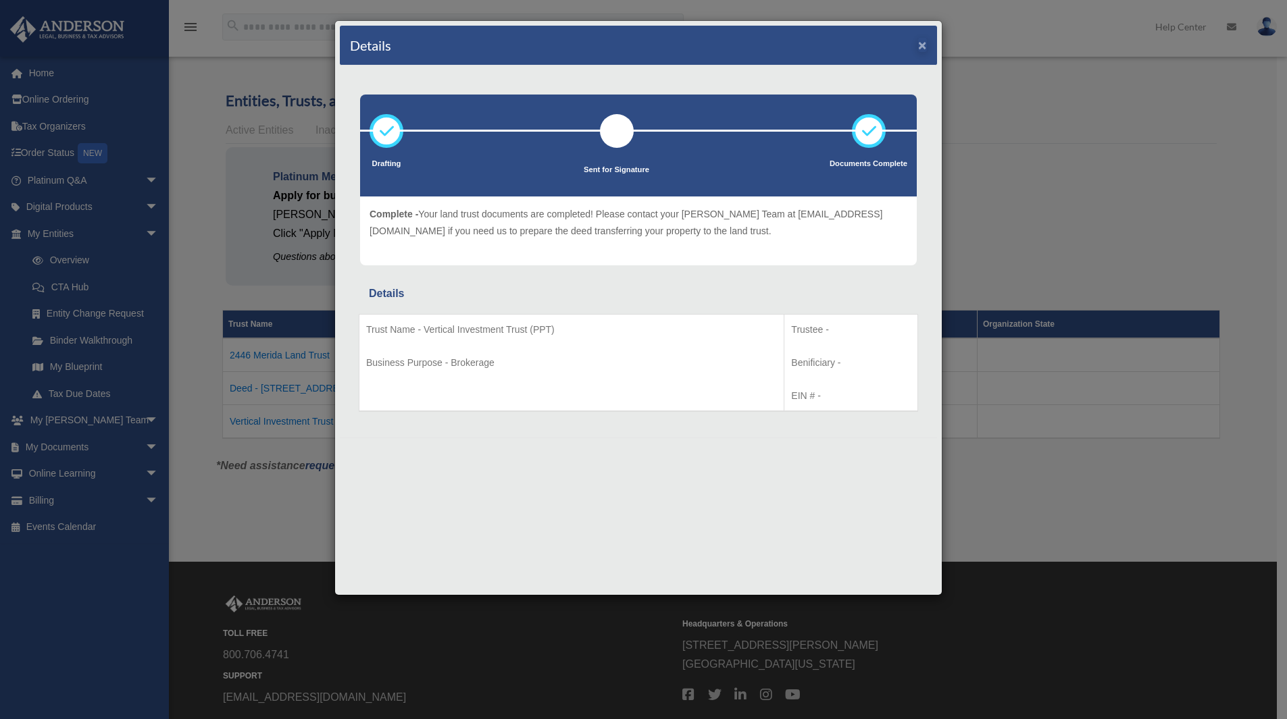 Image resolution: width=1287 pixels, height=719 pixels. What do you see at coordinates (571, 330) in the screenshot?
I see `p: Trust Name - Vertical Investment Trust (PPT)` at bounding box center [571, 330].